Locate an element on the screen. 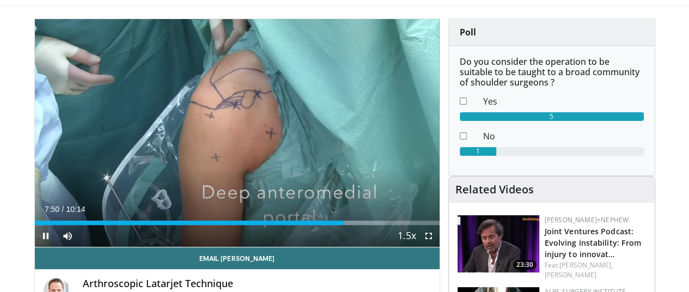 The height and width of the screenshot is (292, 689). button: Playback Rate is located at coordinates (407, 236).